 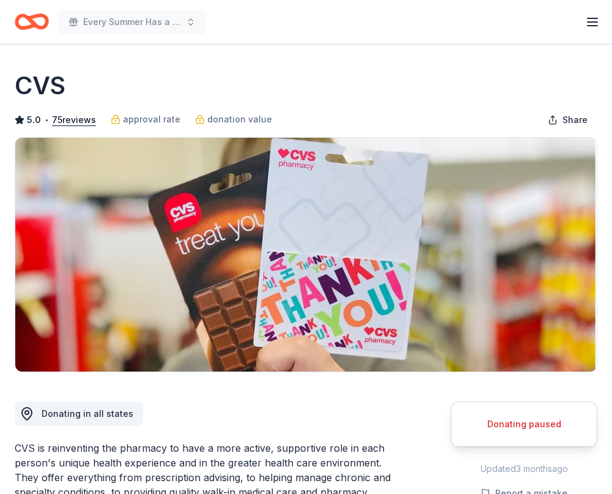 What do you see at coordinates (74, 120) in the screenshot?
I see `button: 75reviews` at bounding box center [74, 120].